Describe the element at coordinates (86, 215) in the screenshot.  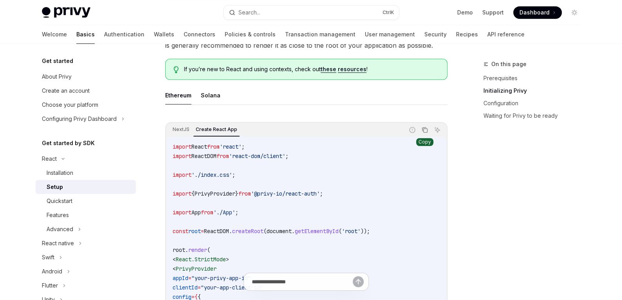
I see `a: Features` at that location.